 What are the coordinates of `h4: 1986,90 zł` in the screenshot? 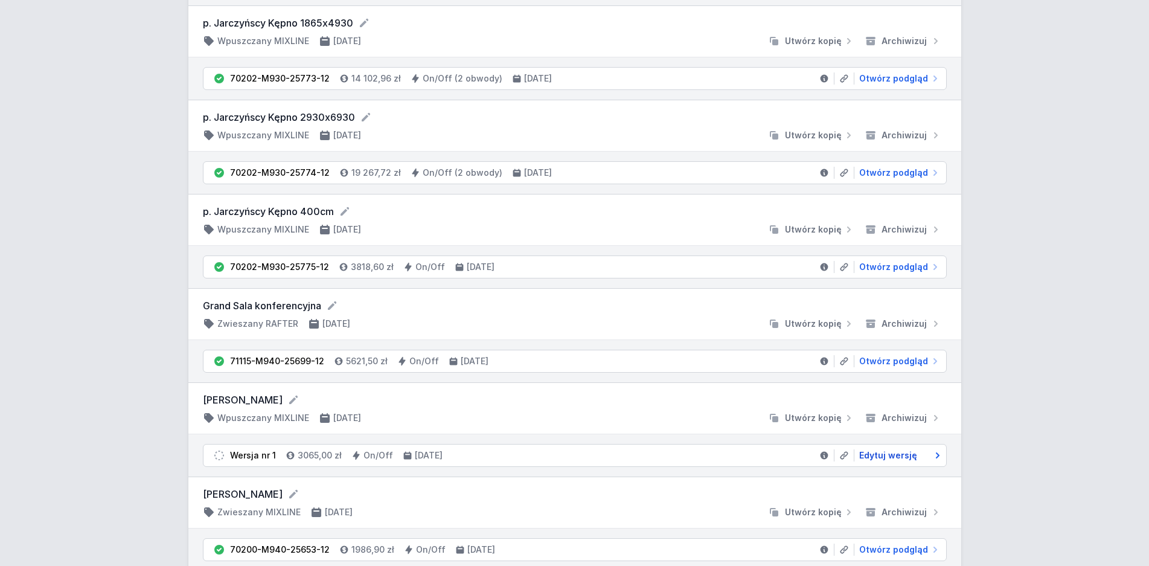 It's located at (373, 550).